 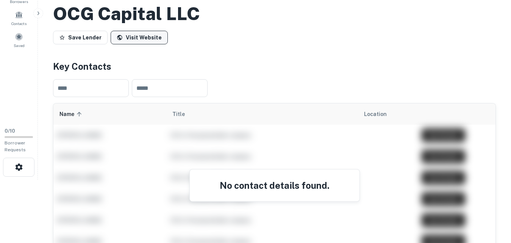 I want to click on div: Saved, so click(x=19, y=40).